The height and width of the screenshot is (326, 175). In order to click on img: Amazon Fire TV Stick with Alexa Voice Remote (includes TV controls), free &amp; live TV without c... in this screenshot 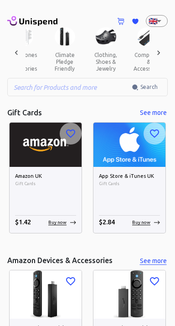, I will do `click(130, 294)`.